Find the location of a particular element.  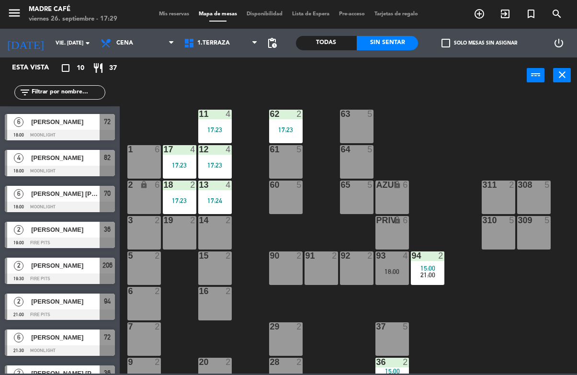

div: 18:00 is located at coordinates (392, 271).